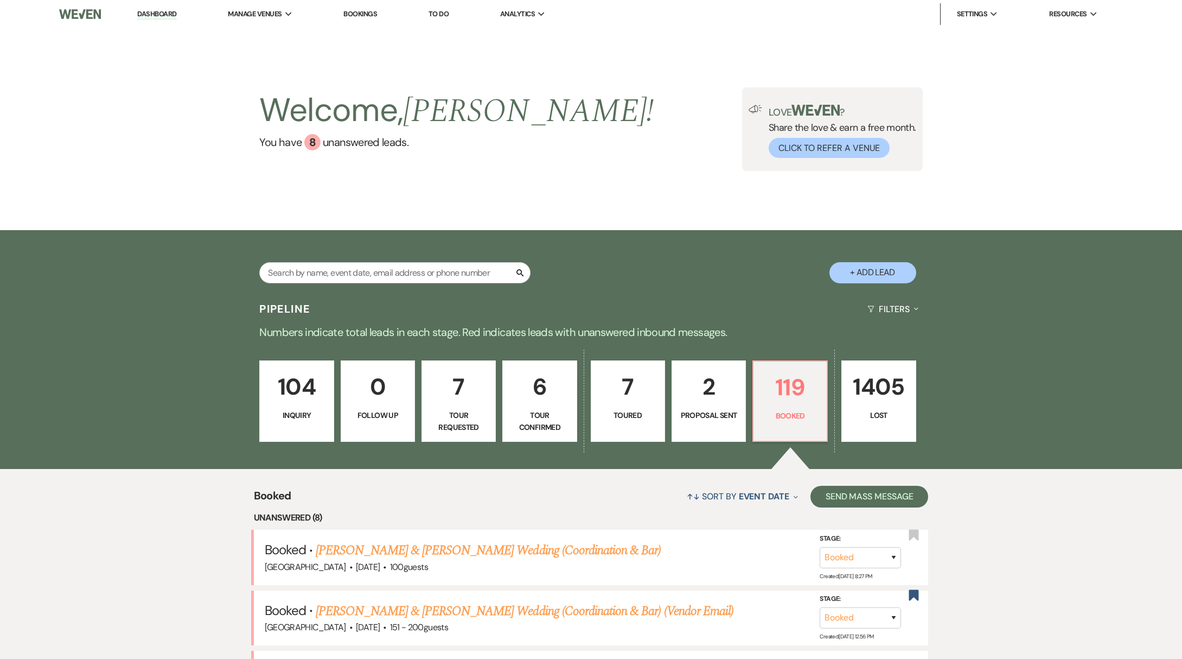 The width and height of the screenshot is (1182, 659). Describe the element at coordinates (539, 421) in the screenshot. I see `p: Tour Confirmed` at that location.